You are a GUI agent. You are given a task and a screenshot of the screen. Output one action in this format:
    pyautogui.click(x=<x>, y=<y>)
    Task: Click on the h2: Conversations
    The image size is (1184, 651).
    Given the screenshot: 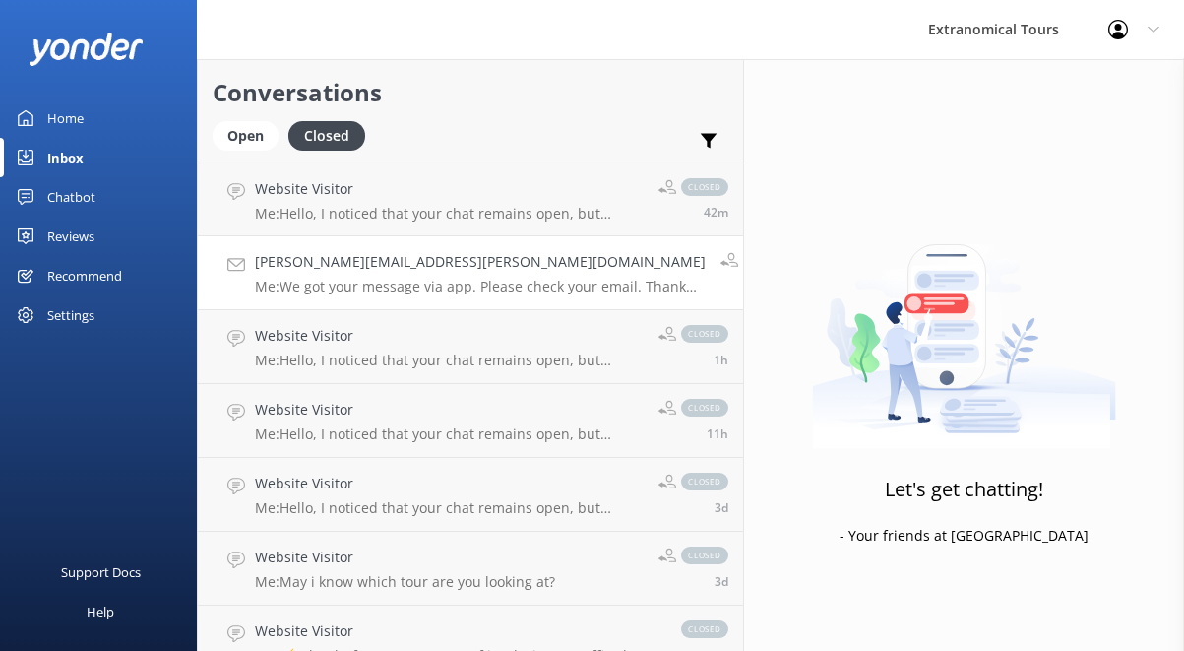 What is the action you would take?
    pyautogui.click(x=471, y=93)
    